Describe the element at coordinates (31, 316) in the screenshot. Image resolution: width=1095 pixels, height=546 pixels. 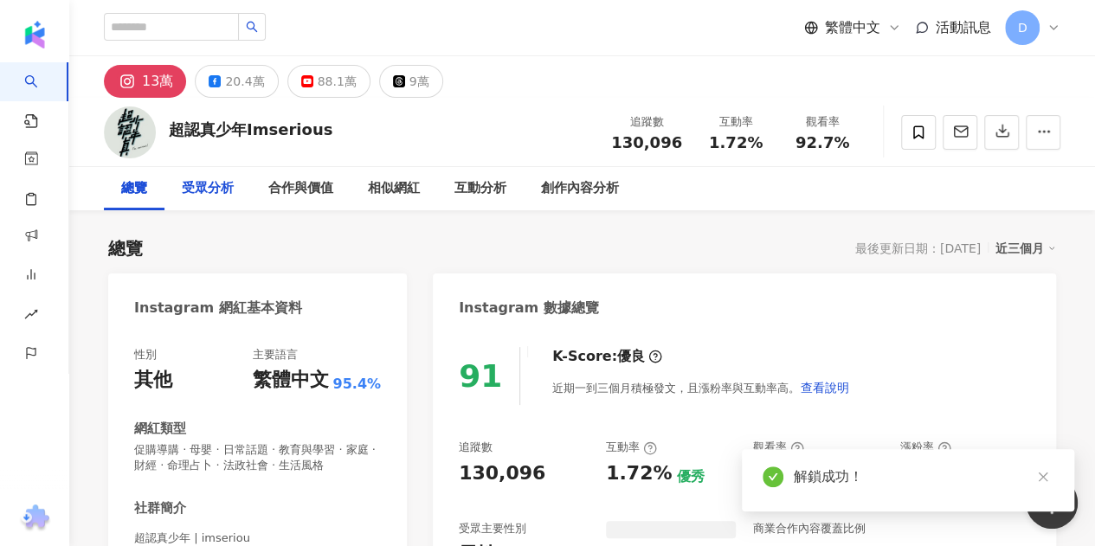
I see `span: rise` at that location.